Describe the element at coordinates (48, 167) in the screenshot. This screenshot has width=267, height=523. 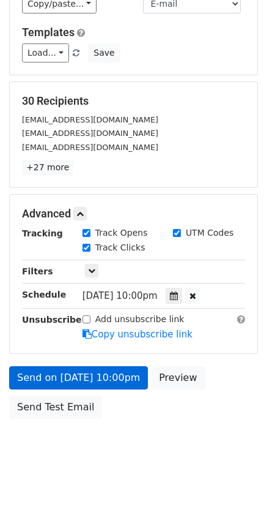
I see `a: +27 more` at that location.